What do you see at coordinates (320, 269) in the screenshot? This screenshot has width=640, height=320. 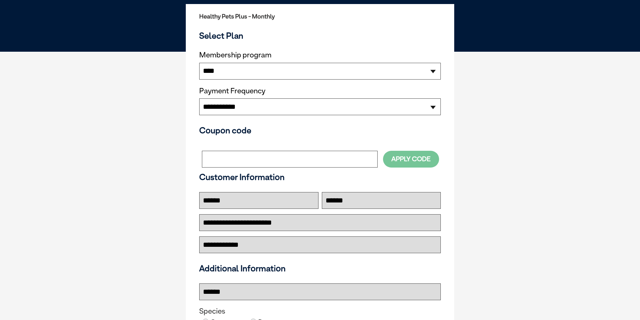 I see `h3: Additional Information` at bounding box center [320, 269].